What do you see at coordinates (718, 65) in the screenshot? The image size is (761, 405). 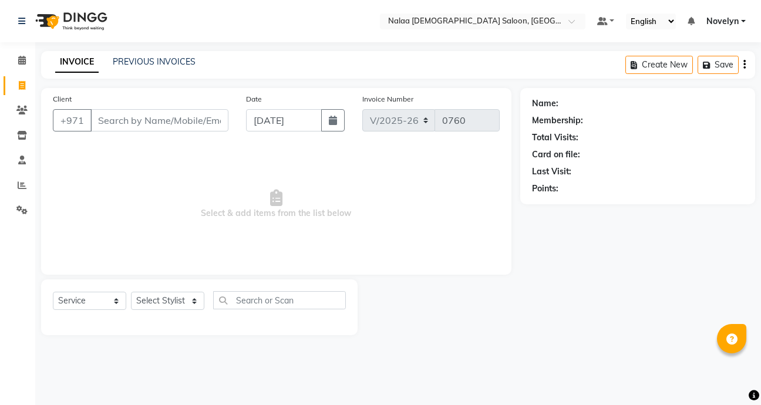 I see `button: Save` at bounding box center [718, 65].